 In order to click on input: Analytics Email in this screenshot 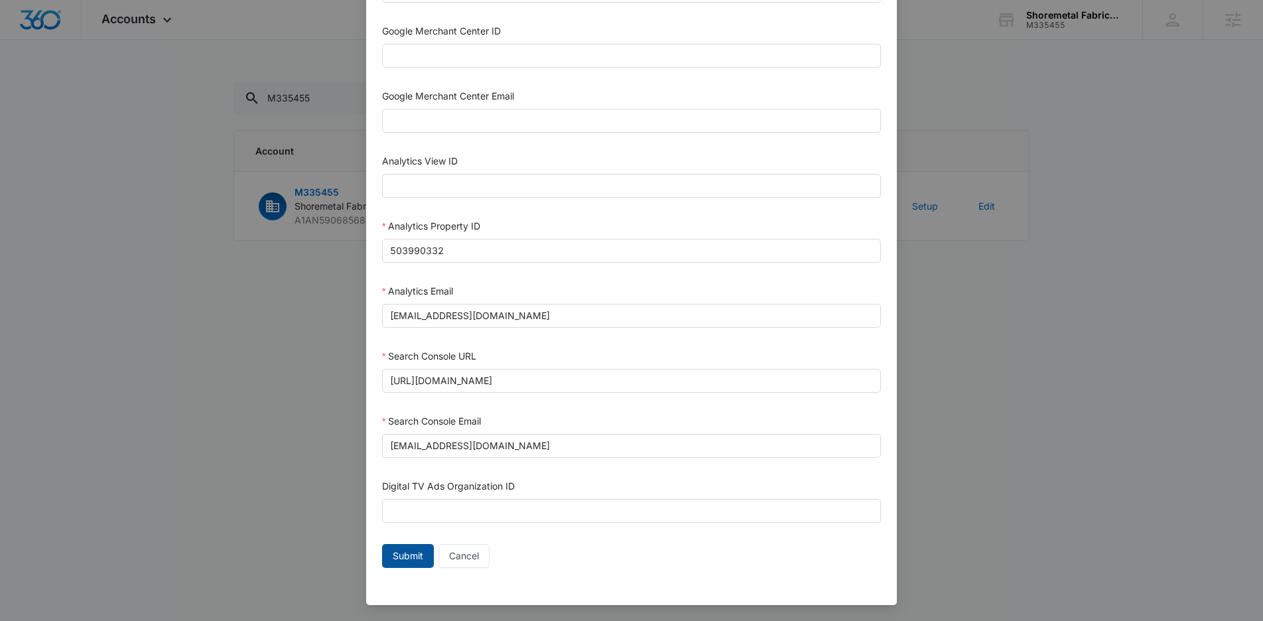, I will do `click(631, 316)`.